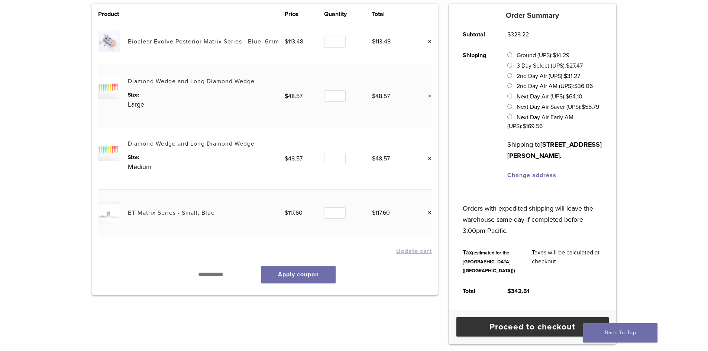 Image resolution: width=708 pixels, height=351 pixels. What do you see at coordinates (203, 42) in the screenshot?
I see `a: Bioclear Evolve Posterior Matrix Series - Blue, 6mm` at bounding box center [203, 42].